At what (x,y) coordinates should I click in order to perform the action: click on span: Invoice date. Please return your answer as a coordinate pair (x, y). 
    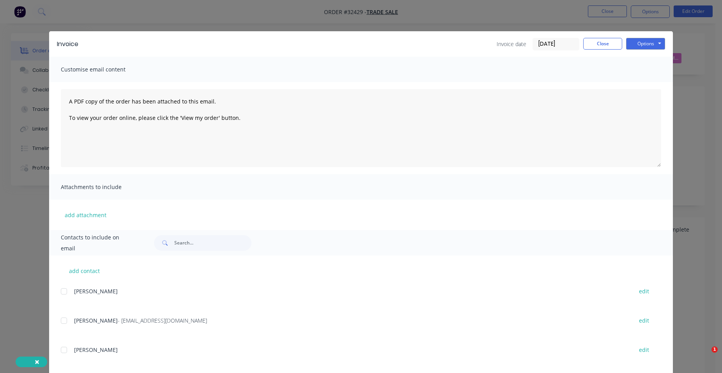
    Looking at the image, I should click on (512, 44).